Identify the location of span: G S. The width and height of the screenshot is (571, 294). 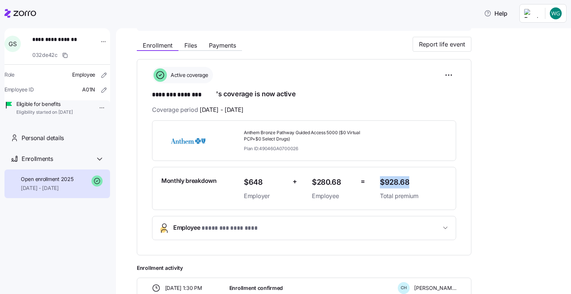
(12, 44).